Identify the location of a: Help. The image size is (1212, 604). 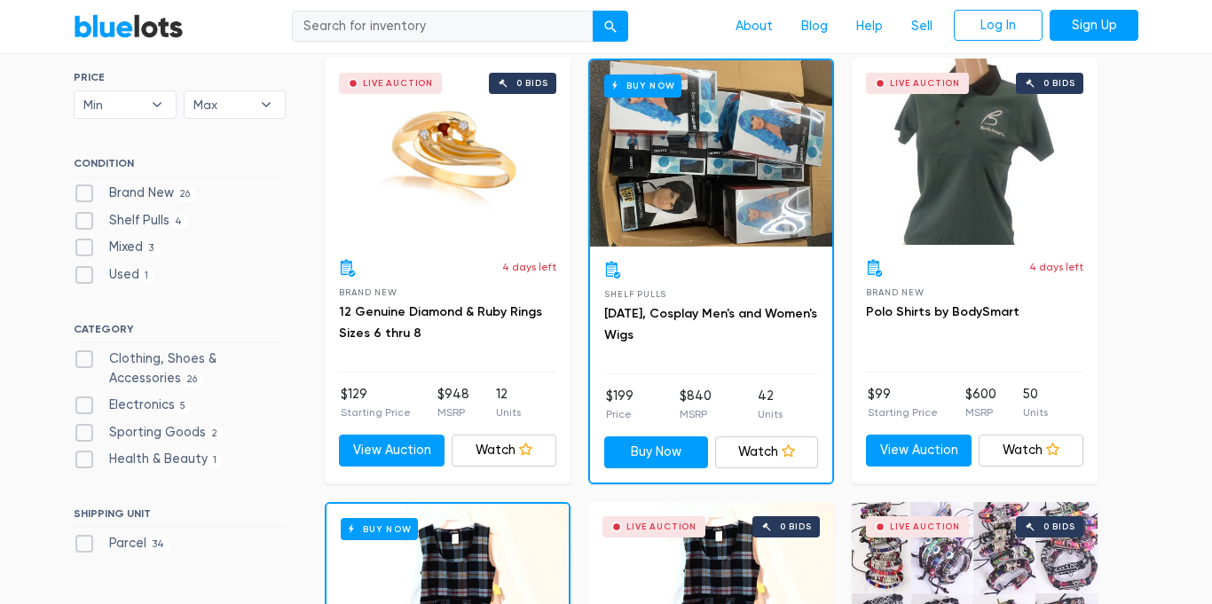
(869, 27).